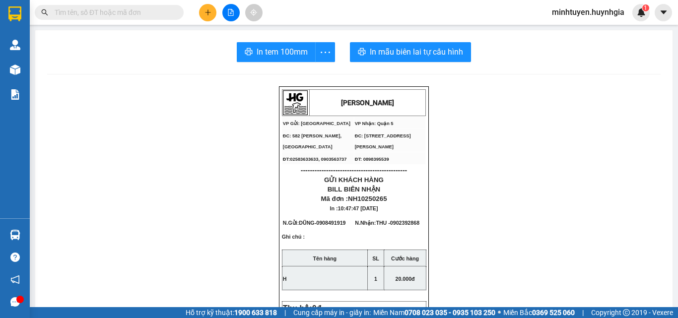 The height and width of the screenshot is (318, 678). I want to click on span: caret-down, so click(664, 12).